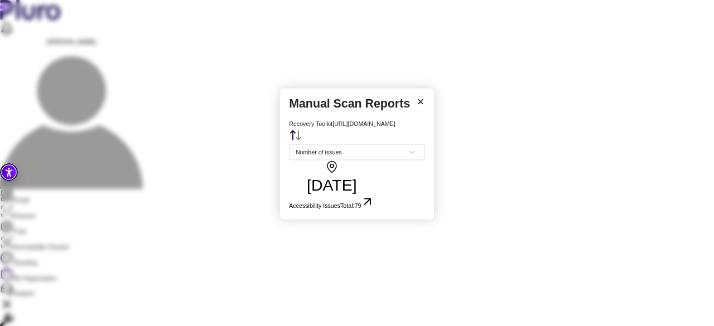  What do you see at coordinates (350, 206) in the screenshot?
I see `span: Total:` at bounding box center [350, 206].